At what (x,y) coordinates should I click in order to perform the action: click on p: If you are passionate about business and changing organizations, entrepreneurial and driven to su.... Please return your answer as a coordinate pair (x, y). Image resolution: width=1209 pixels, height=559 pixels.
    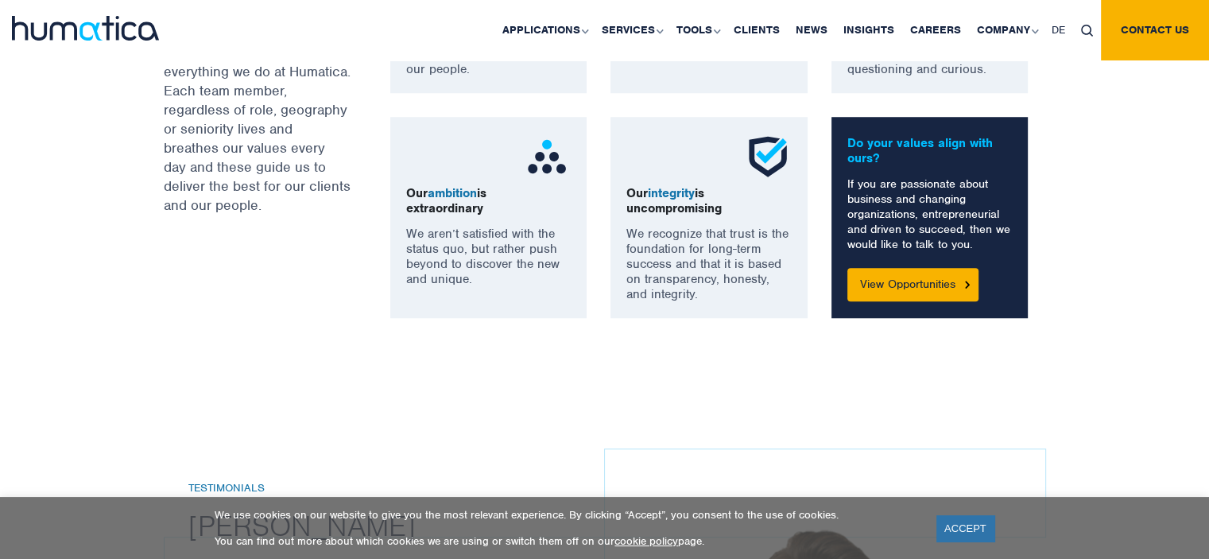
    Looking at the image, I should click on (930, 214).